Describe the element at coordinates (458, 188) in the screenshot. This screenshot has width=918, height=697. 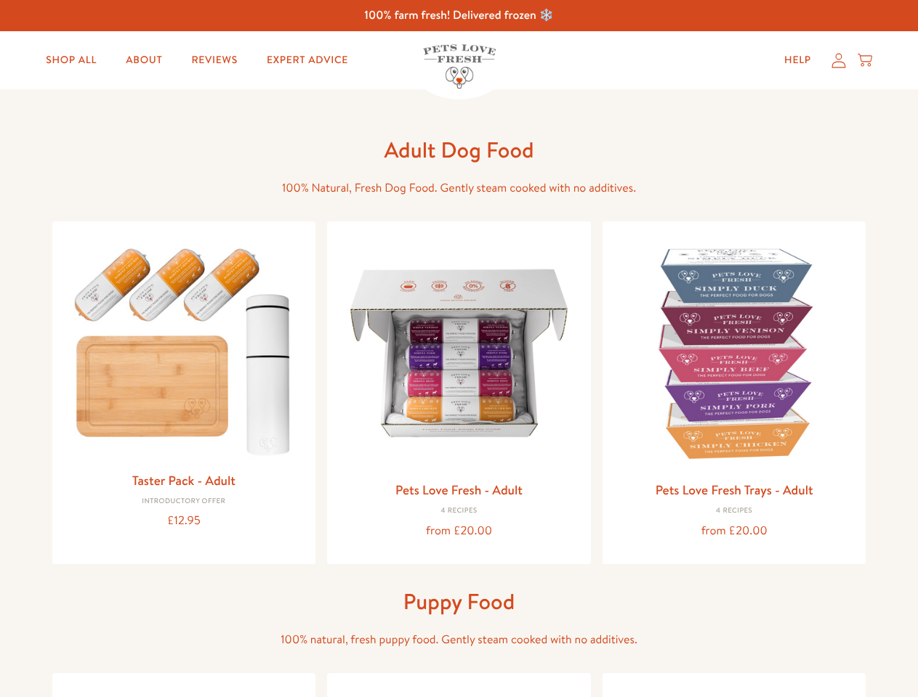
I see `span: 100% Natural, Fresh Dog Food. Gently steam cooked with no additives.` at that location.